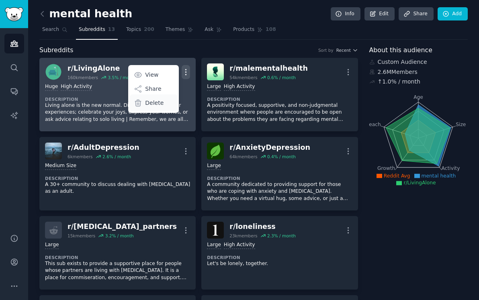 This screenshot has width=479, height=300. Describe the element at coordinates (14, 14) in the screenshot. I see `img: GummySearch logo` at that location.